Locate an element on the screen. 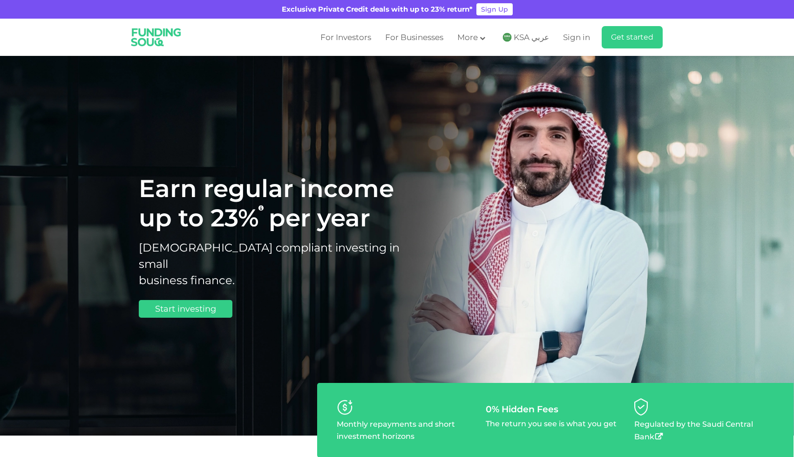  span: KSA عربي is located at coordinates (531, 37).